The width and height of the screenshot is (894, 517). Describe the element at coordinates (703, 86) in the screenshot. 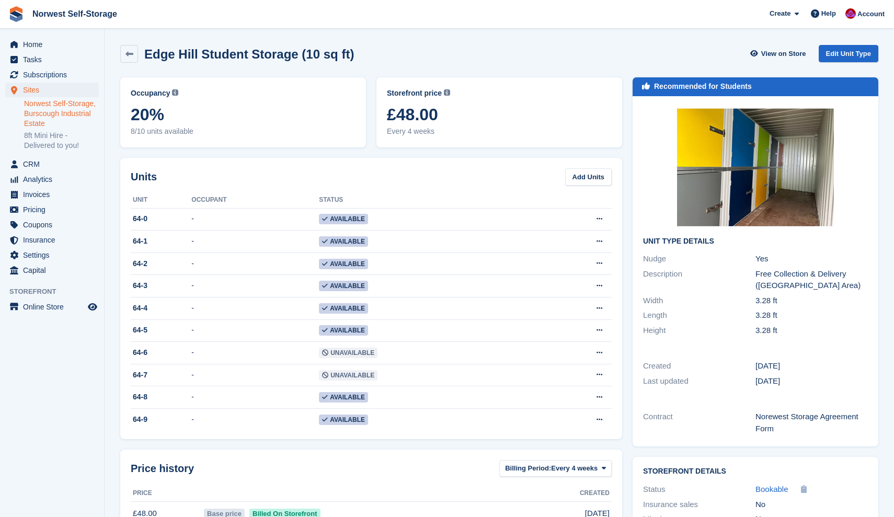

I see `div: Recommended for Students` at that location.